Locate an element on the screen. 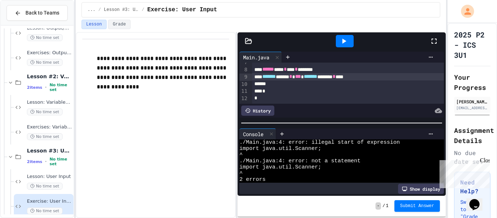  button: Back to Teams is located at coordinates (37, 13).